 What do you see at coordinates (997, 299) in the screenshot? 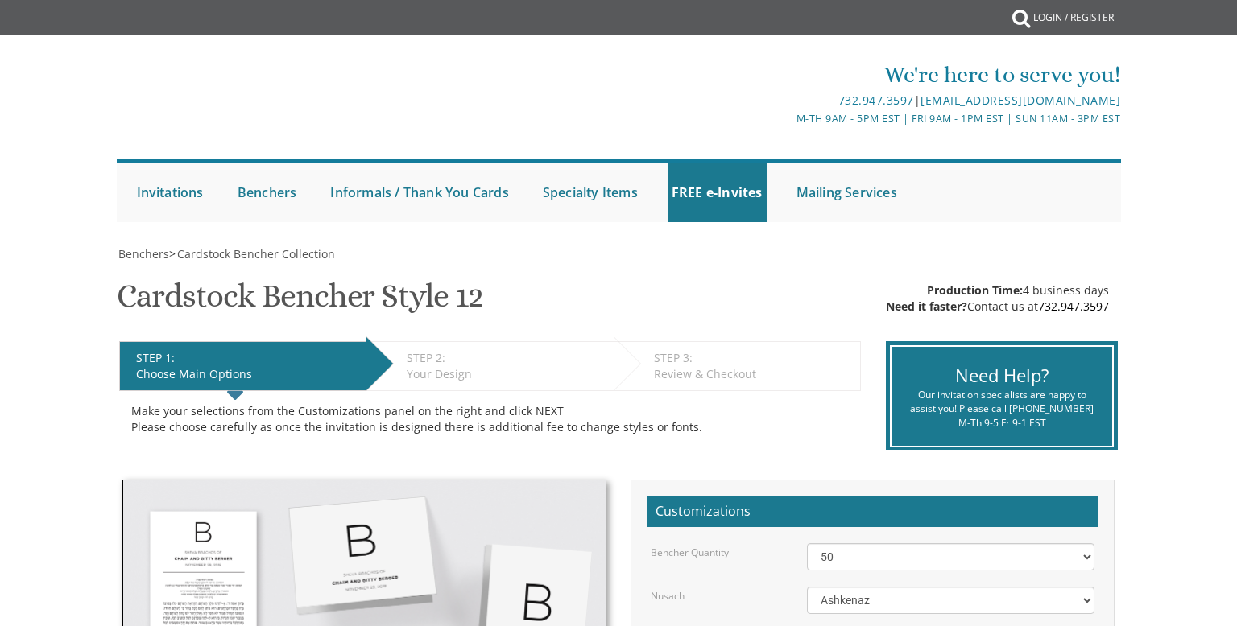
I see `div: 4 business days Contact us at` at bounding box center [997, 299].